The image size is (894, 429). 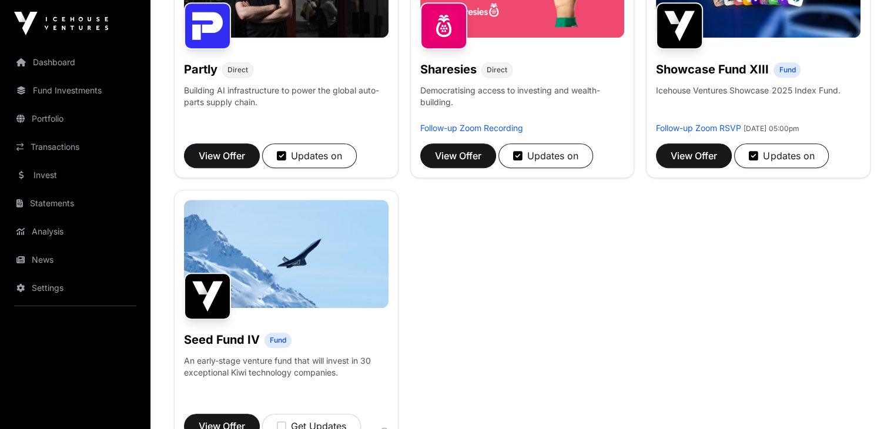 I want to click on h1: Partly, so click(x=200, y=69).